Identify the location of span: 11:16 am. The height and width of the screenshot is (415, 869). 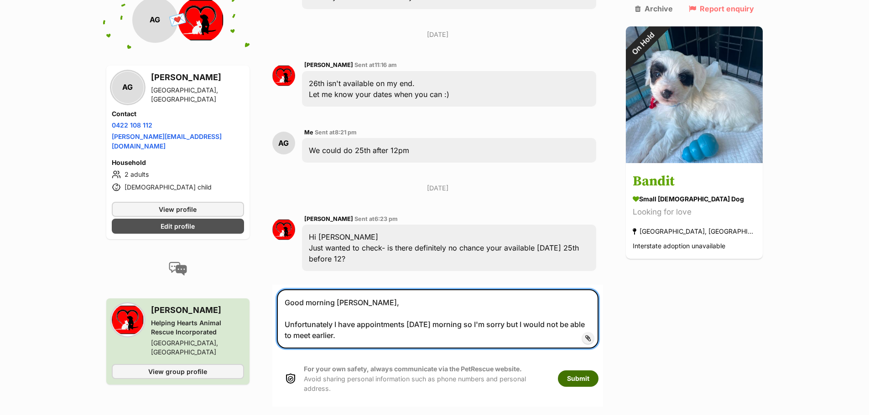
(385, 65).